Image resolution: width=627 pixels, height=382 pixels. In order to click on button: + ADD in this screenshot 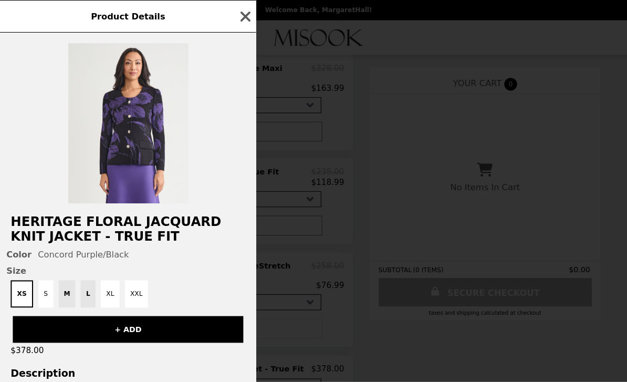, I will do `click(126, 324)`.